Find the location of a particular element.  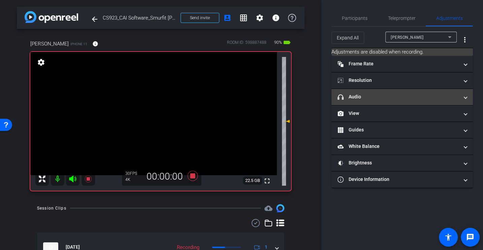

mat-icon: account_box is located at coordinates (227, 18).